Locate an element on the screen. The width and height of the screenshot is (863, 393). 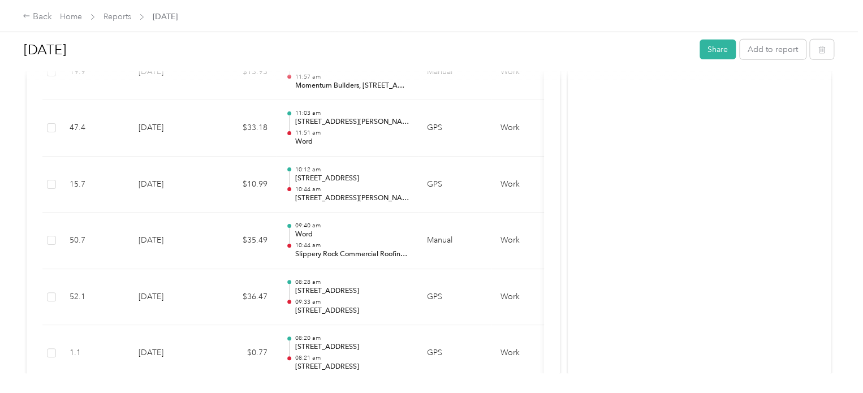
td: $33.18 is located at coordinates (243, 128).